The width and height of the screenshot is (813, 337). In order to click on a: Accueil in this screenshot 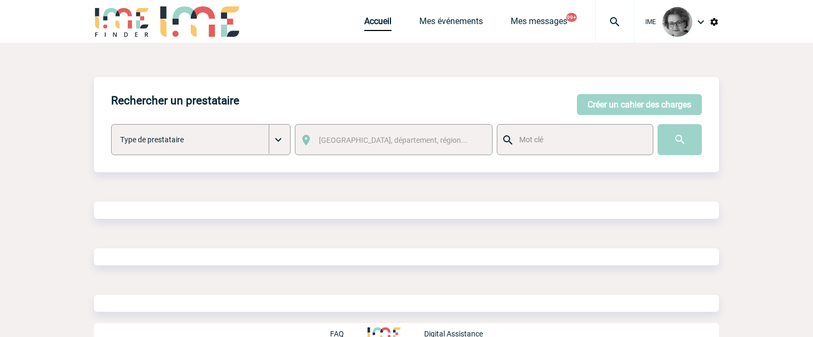, I will do `click(378, 24)`.